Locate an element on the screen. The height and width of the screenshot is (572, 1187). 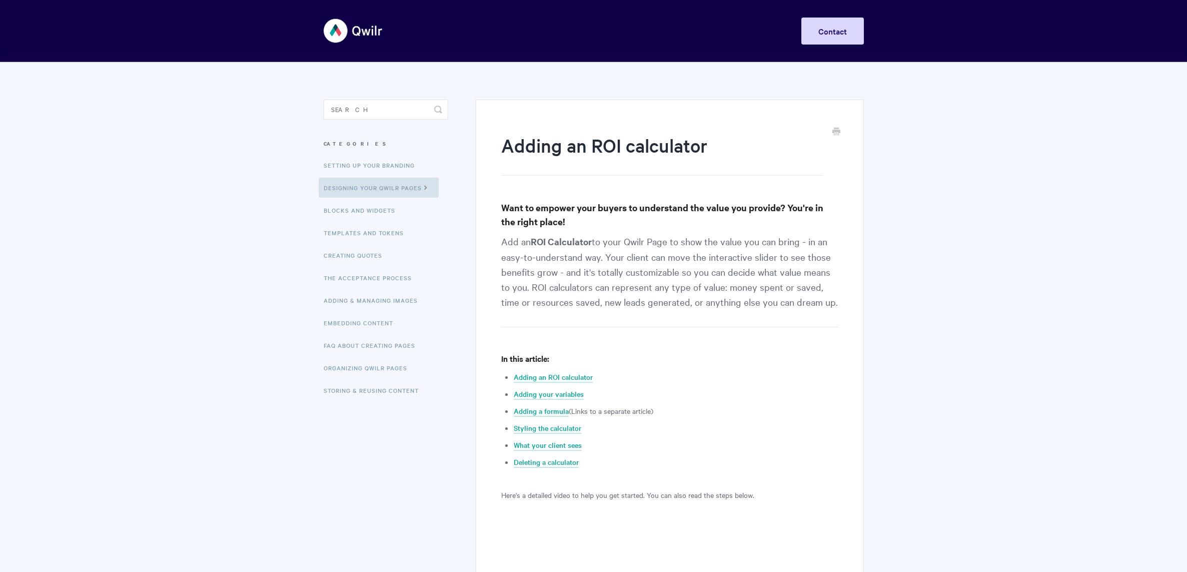
a: FAQ About Creating Pages is located at coordinates (373, 345).